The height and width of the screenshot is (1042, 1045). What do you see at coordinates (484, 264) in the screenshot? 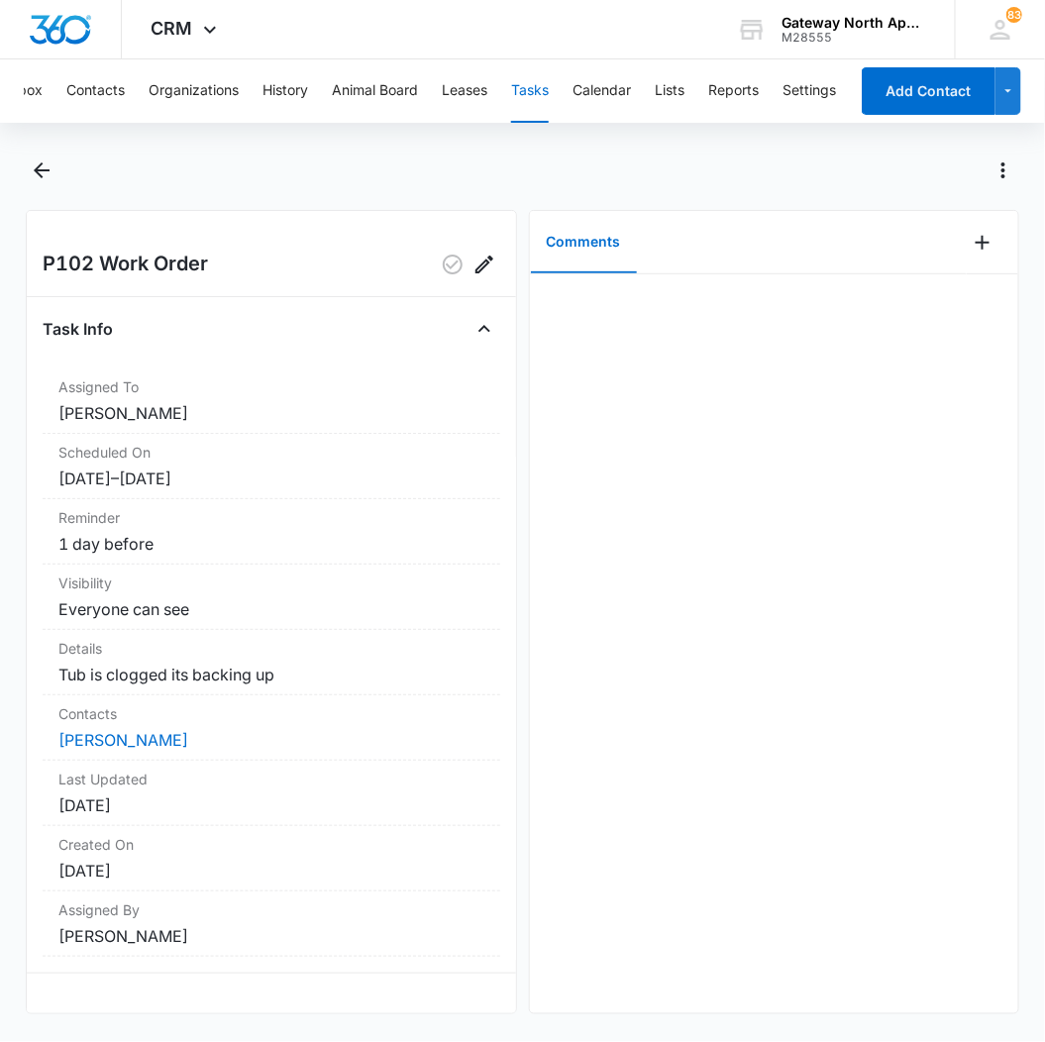
I see `button: Edit` at bounding box center [484, 264].